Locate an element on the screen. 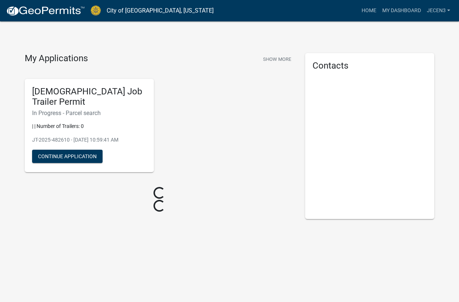 The height and width of the screenshot is (302, 459). button: Continue Application is located at coordinates (67, 156).